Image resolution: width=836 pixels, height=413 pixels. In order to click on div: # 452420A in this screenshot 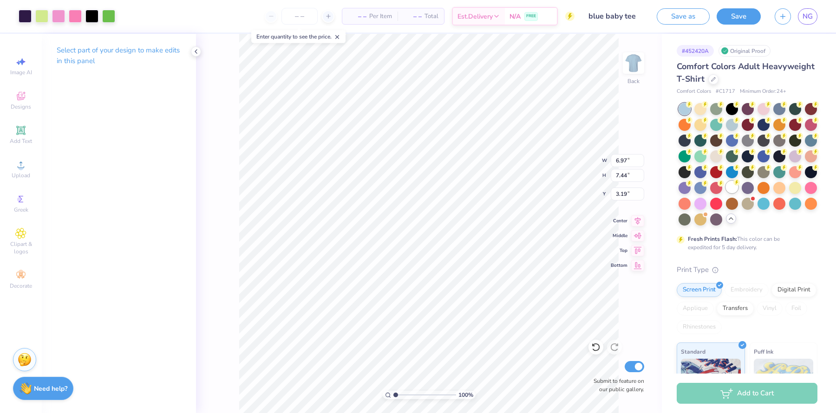, I will do `click(695, 51)`.